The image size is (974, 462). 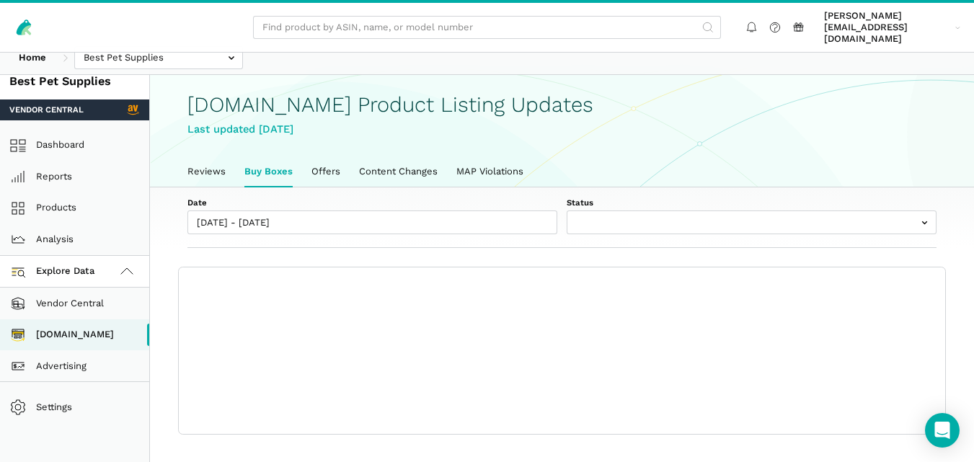 What do you see at coordinates (326, 172) in the screenshot?
I see `a: Offers` at bounding box center [326, 172].